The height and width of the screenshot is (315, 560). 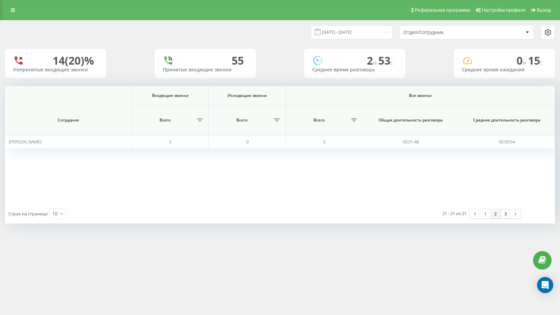 What do you see at coordinates (503, 10) in the screenshot?
I see `span: Настройки профиля` at bounding box center [503, 10].